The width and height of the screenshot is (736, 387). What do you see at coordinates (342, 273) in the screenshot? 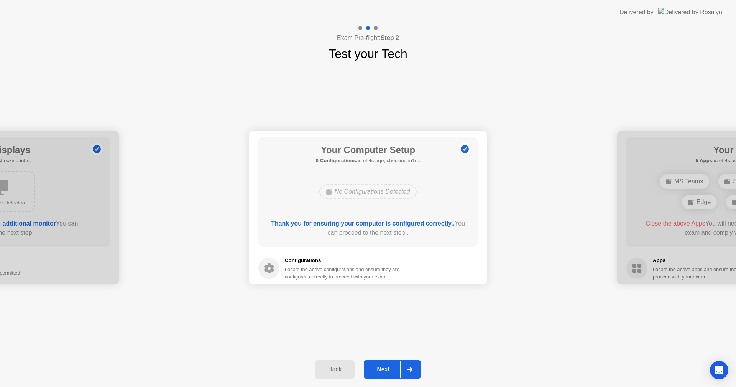
I see `div: Locate the above configurations and ensure they are configured correctly to proceed with your exam.` at bounding box center [342, 273].